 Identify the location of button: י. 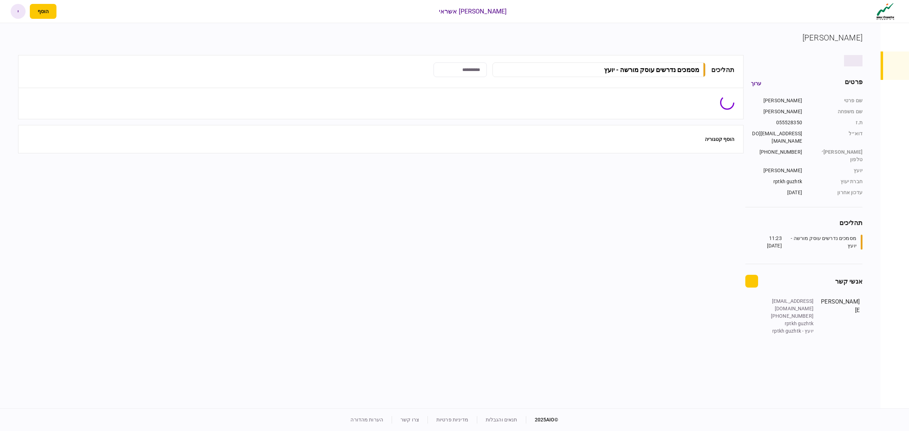
(18, 11).